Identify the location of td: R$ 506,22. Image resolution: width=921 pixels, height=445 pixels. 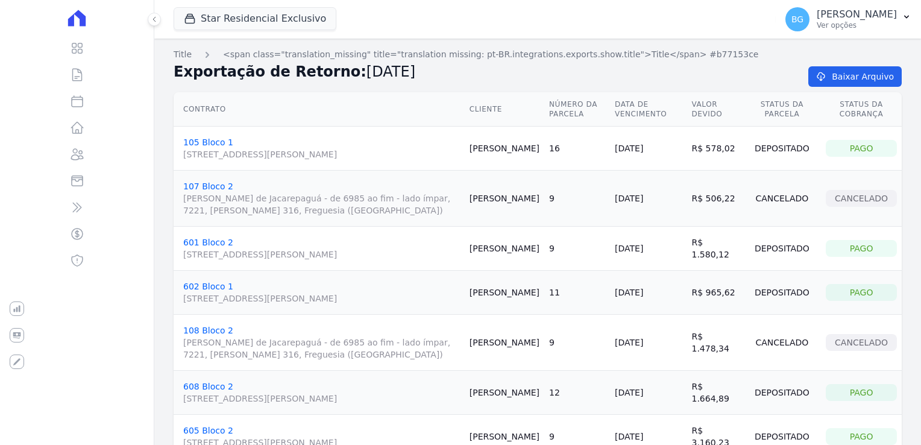
(715, 198).